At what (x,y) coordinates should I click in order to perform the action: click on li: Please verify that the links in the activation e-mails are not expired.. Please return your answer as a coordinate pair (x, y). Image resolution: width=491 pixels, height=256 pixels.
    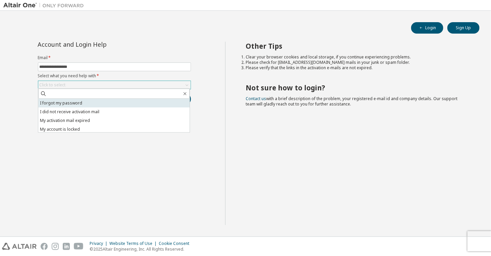
    Looking at the image, I should click on (357, 68).